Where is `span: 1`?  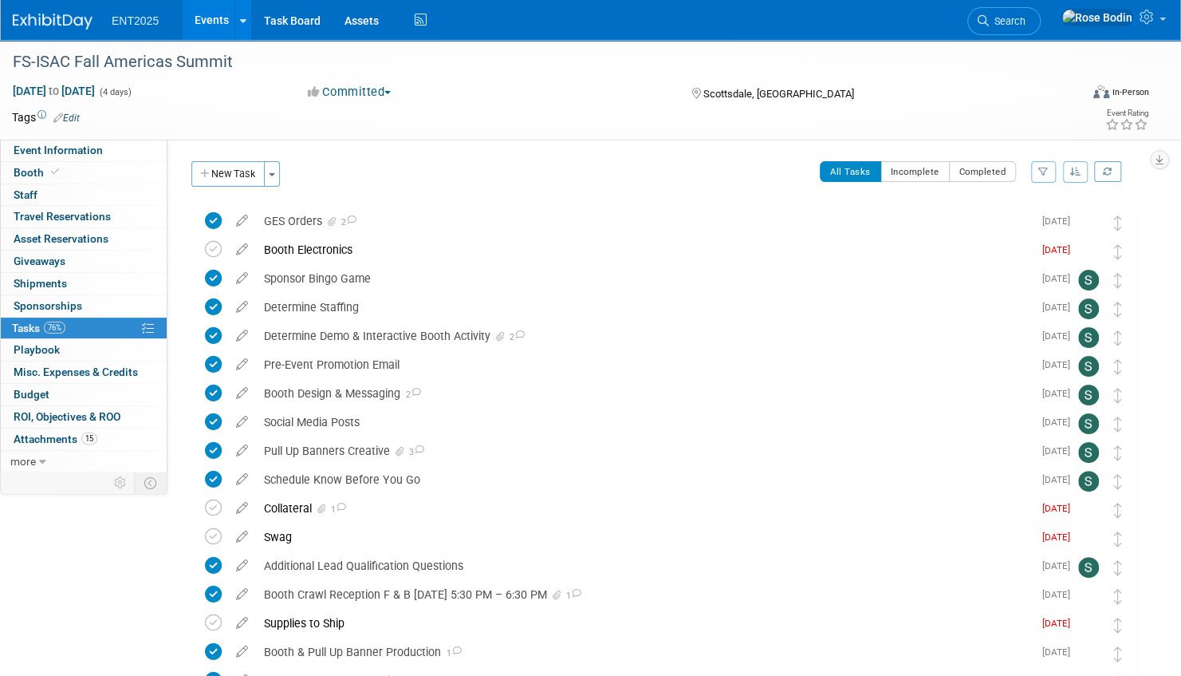
span: 1 is located at coordinates (573, 595).